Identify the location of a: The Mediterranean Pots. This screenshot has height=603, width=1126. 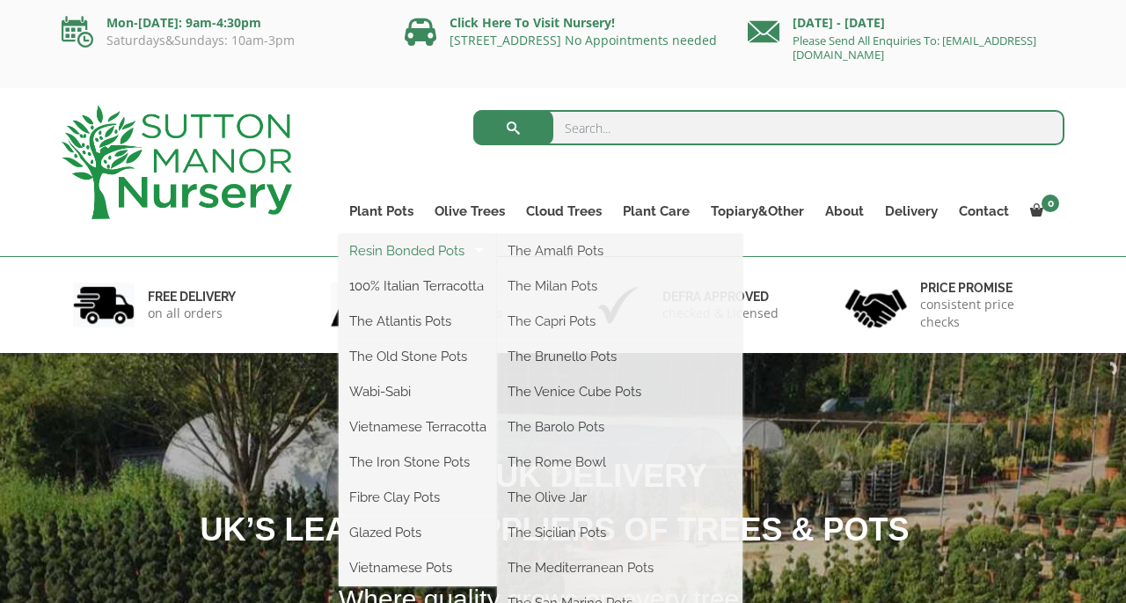
(619, 567).